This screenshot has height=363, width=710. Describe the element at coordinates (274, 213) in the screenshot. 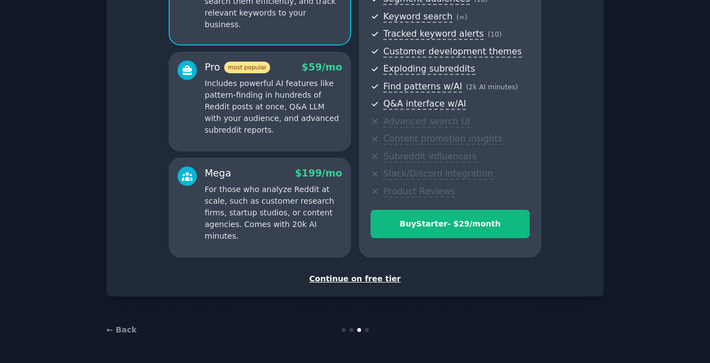

I see `p: For those who analyze Reddit at scale, such as customer research firms, startup studios, or conte...` at that location.